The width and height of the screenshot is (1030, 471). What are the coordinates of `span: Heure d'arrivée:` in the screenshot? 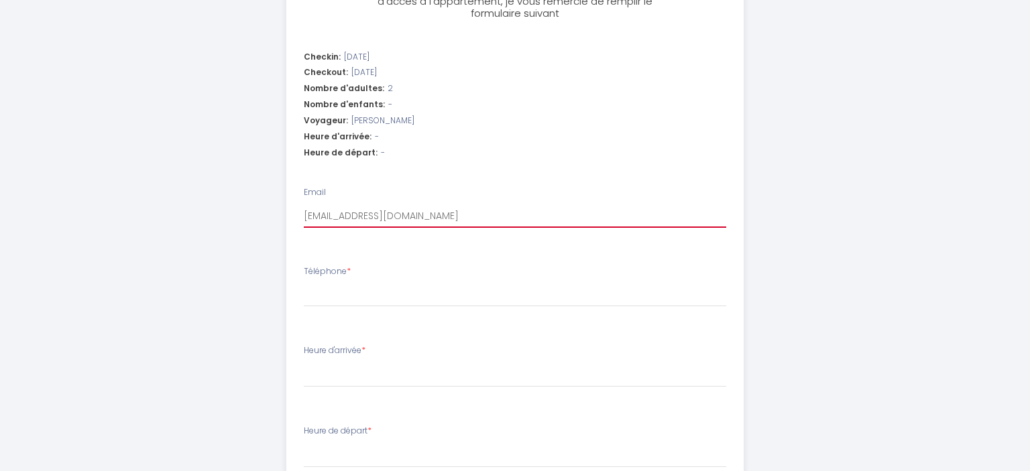 It's located at (337, 137).